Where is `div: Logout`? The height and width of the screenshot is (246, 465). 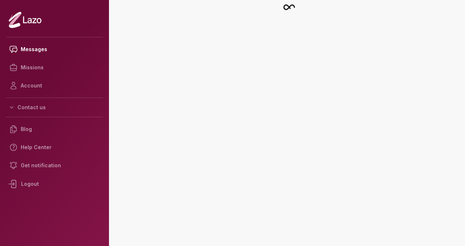 div: Logout is located at coordinates (54, 184).